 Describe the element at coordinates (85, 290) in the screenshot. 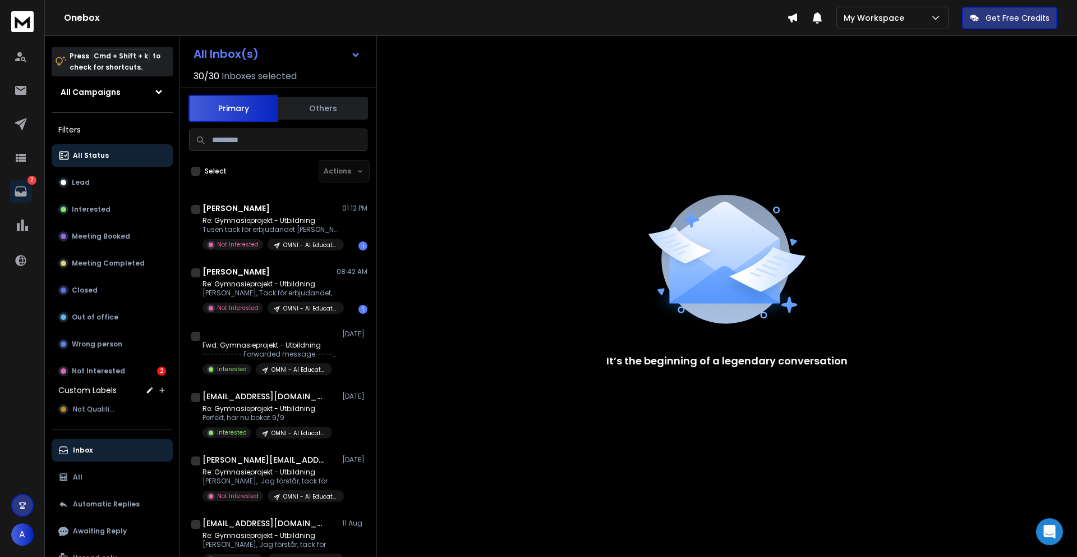

I see `p: Closed` at that location.